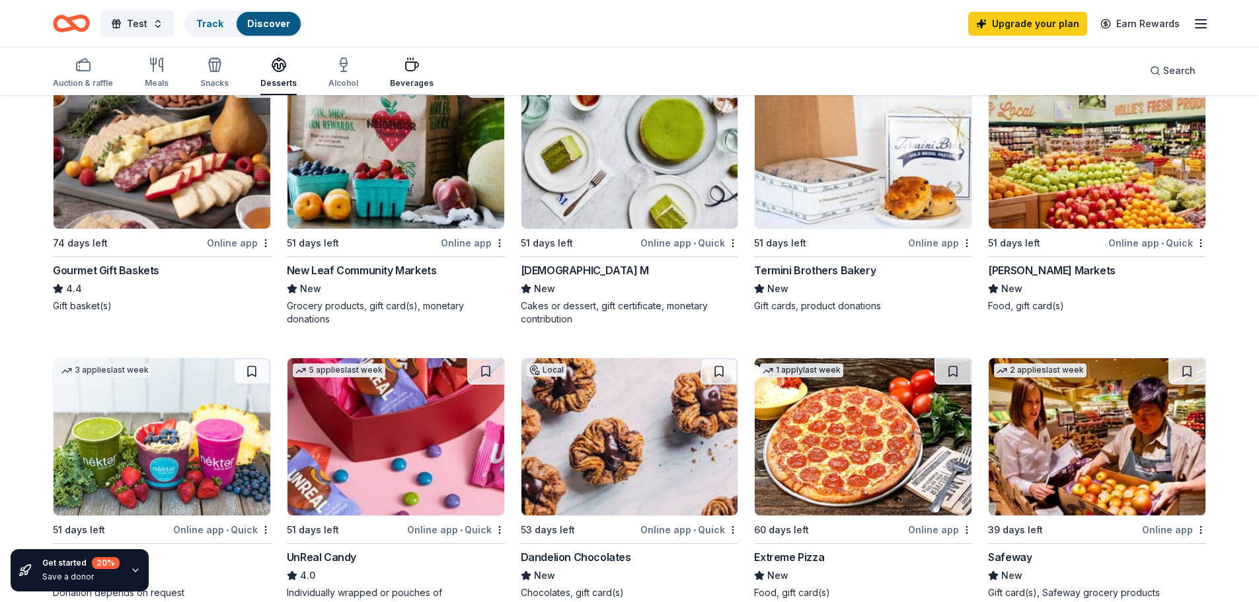  I want to click on div: Cakes or dessert, gift certificate, monetary contribution, so click(630, 313).